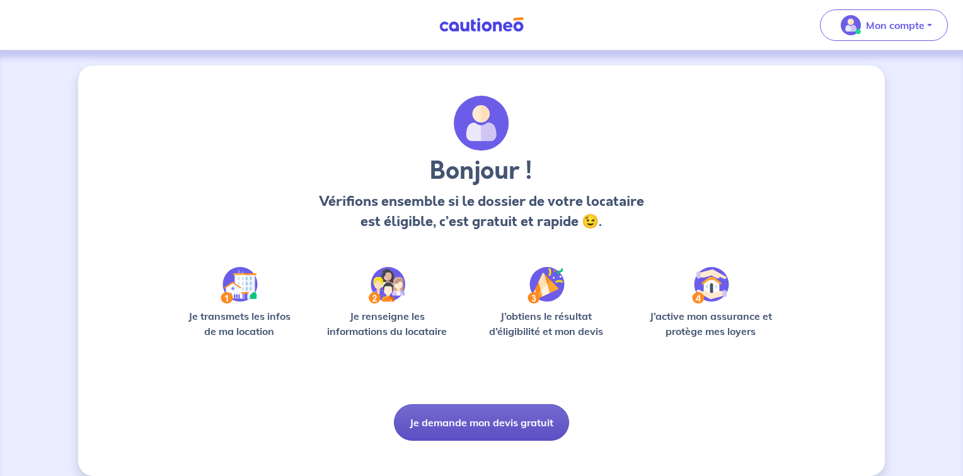 This screenshot has width=963, height=476. I want to click on p: Je renseigne les informations du locataire, so click(387, 324).